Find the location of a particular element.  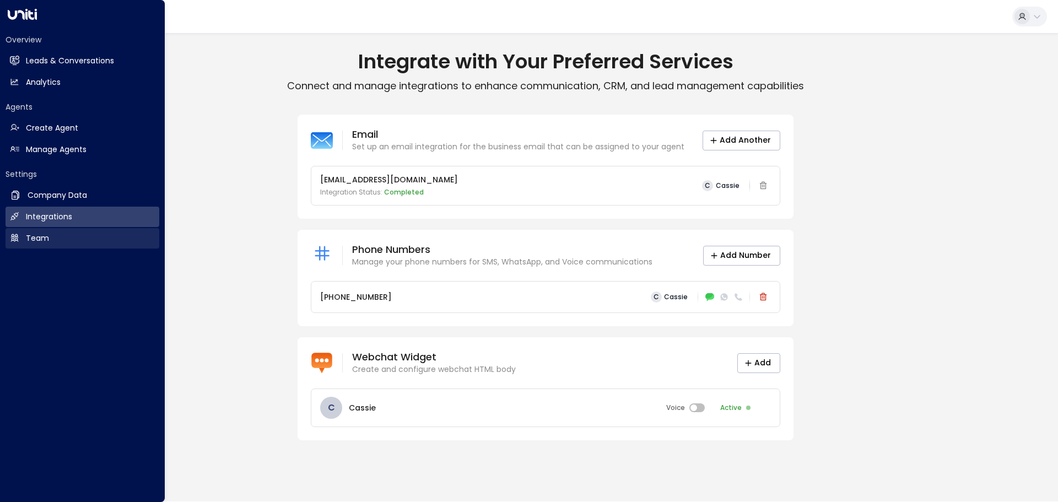

a: Leads & Conversations is located at coordinates (82, 61).